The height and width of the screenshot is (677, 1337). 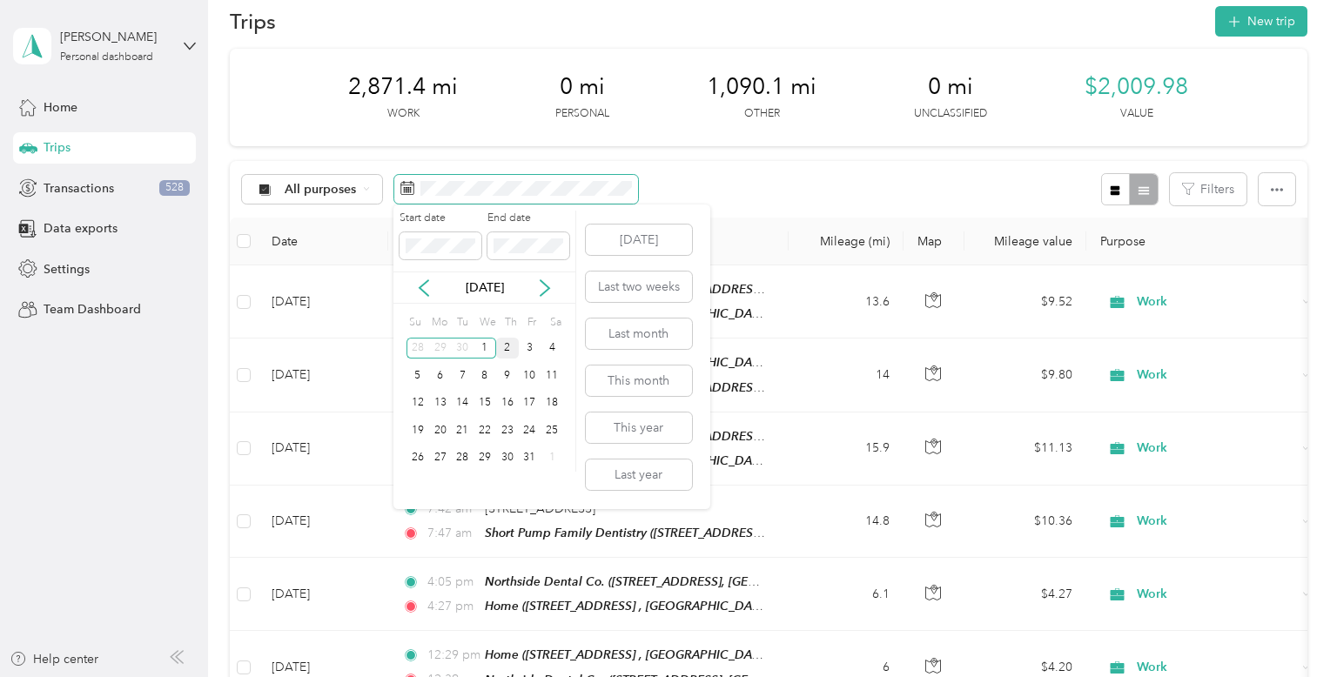 I want to click on div: 12, so click(x=418, y=403).